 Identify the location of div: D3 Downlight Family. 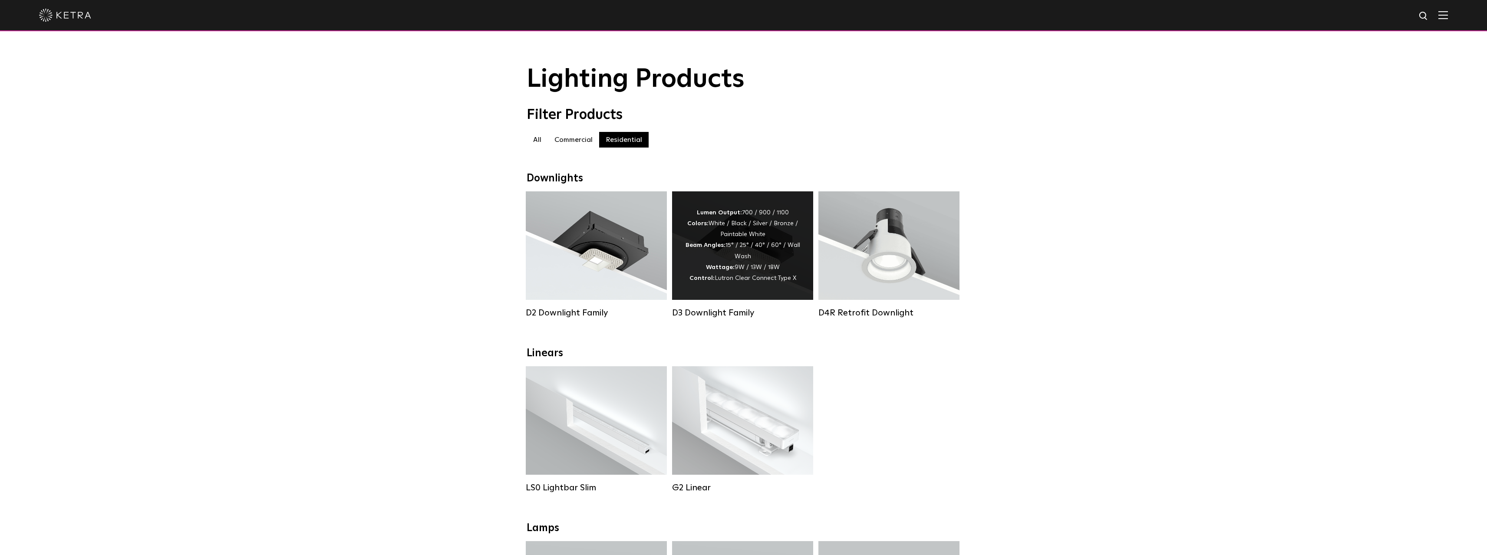
(743, 313).